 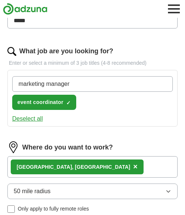 I want to click on span: event coordinator, so click(x=40, y=102).